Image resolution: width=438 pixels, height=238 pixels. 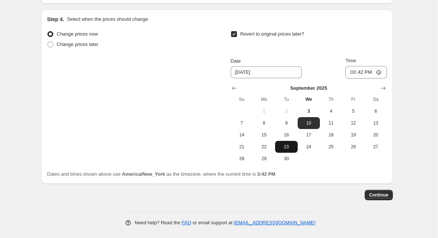 What do you see at coordinates (264, 99) in the screenshot?
I see `span: Mo` at bounding box center [264, 99].